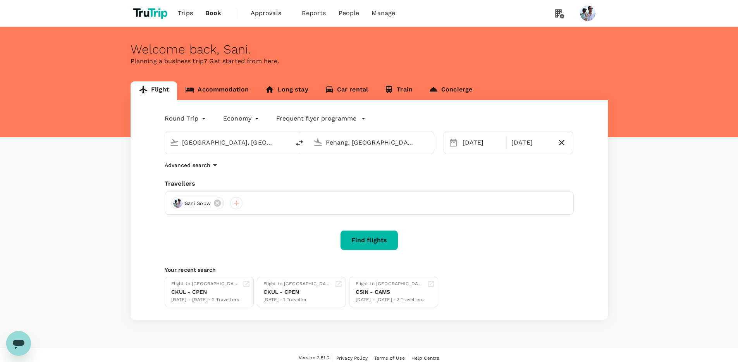 The image size is (738, 362). Describe the element at coordinates (369, 49) in the screenshot. I see `div: Welcome back , Sani .` at that location.